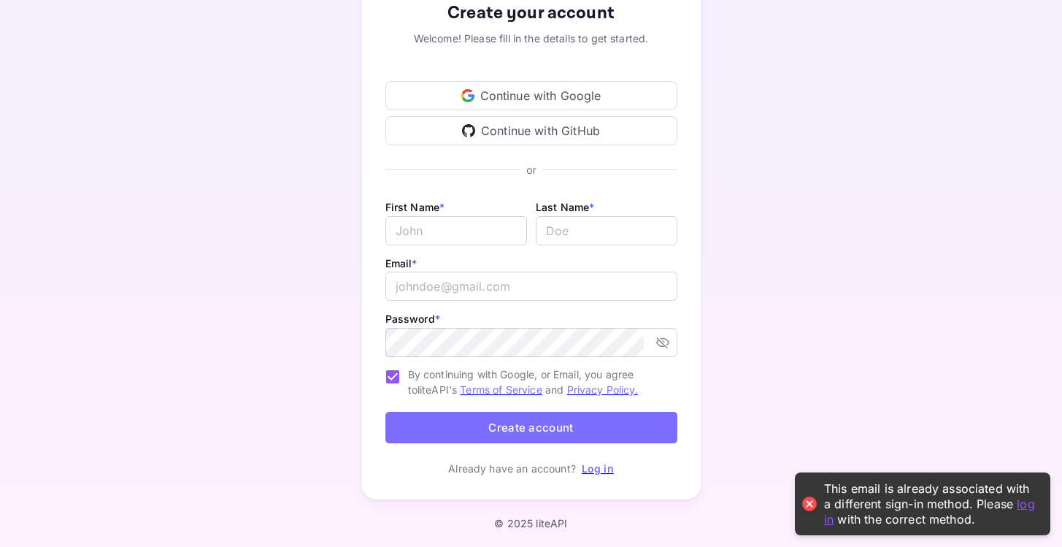  What do you see at coordinates (531, 286) in the screenshot?
I see `input: johndoe@gmail.com` at bounding box center [531, 286].